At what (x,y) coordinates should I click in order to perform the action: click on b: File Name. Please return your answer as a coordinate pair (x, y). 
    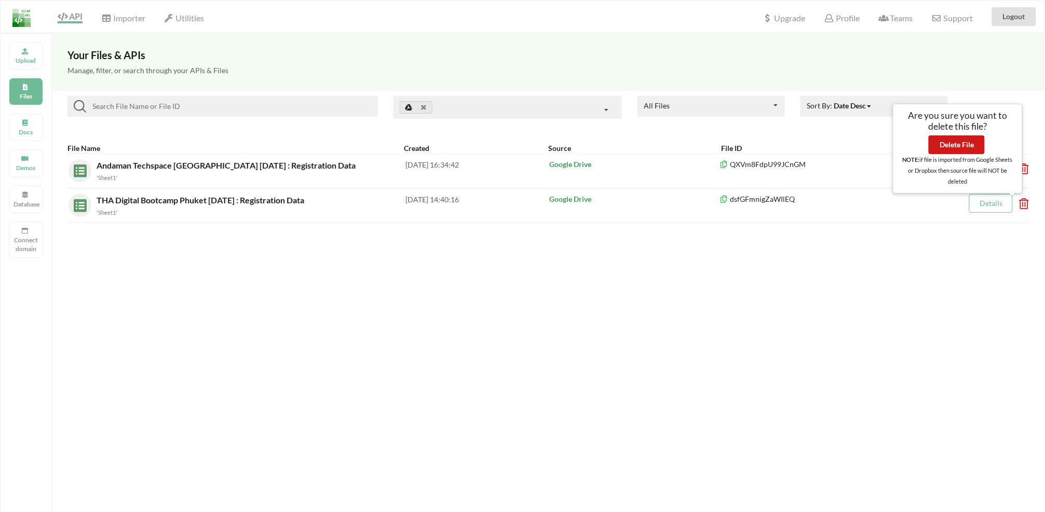
    Looking at the image, I should click on (84, 148).